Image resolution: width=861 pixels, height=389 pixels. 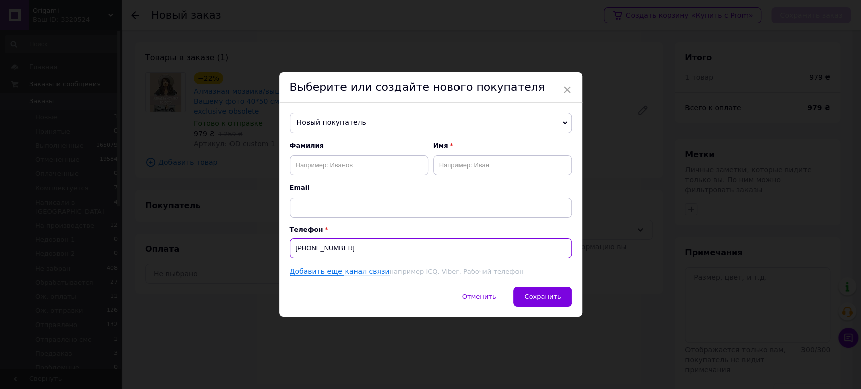 I want to click on button: Отменить, so click(x=479, y=297).